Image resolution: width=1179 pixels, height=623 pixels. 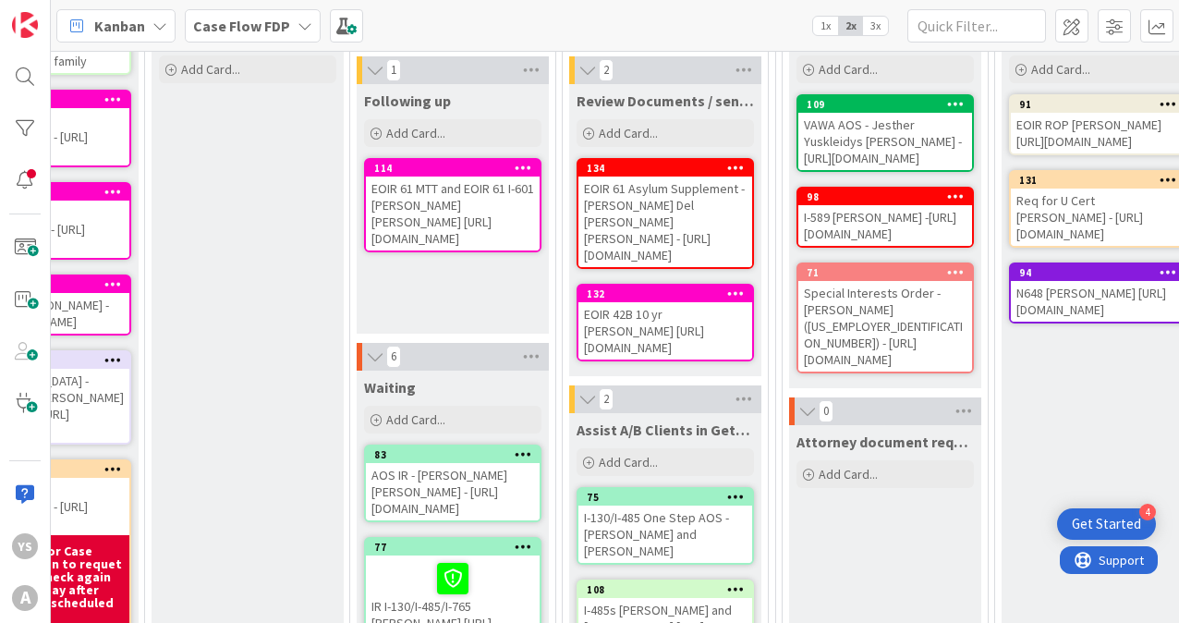 I want to click on span: Kanban, so click(x=119, y=26).